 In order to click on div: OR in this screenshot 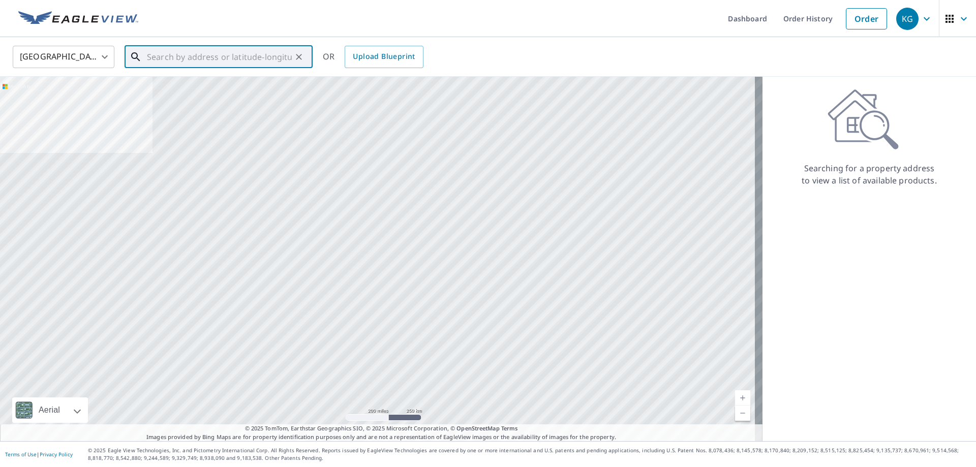, I will do `click(373, 57)`.